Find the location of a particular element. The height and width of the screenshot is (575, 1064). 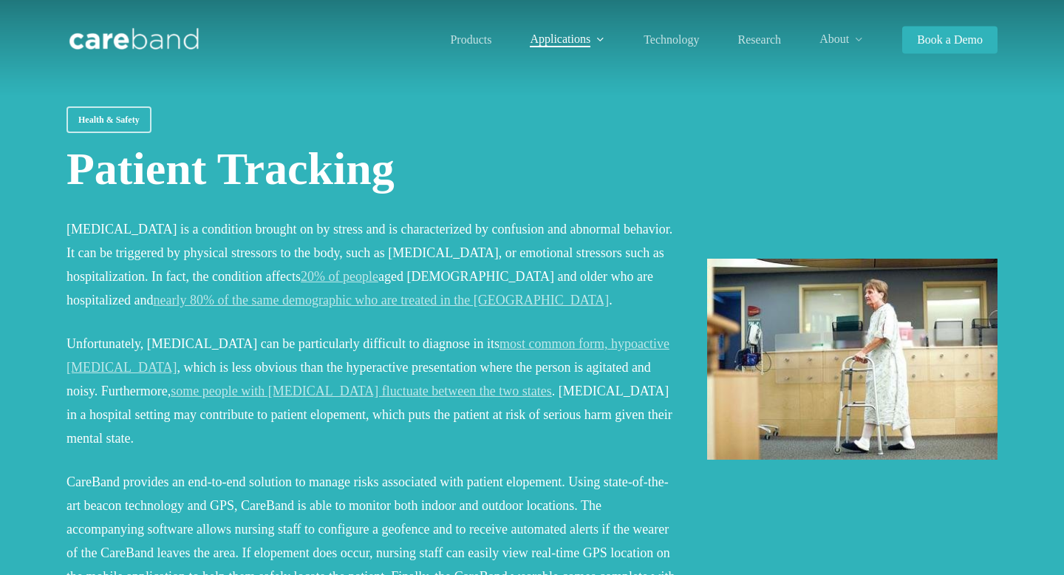

a: About is located at coordinates (842, 39).